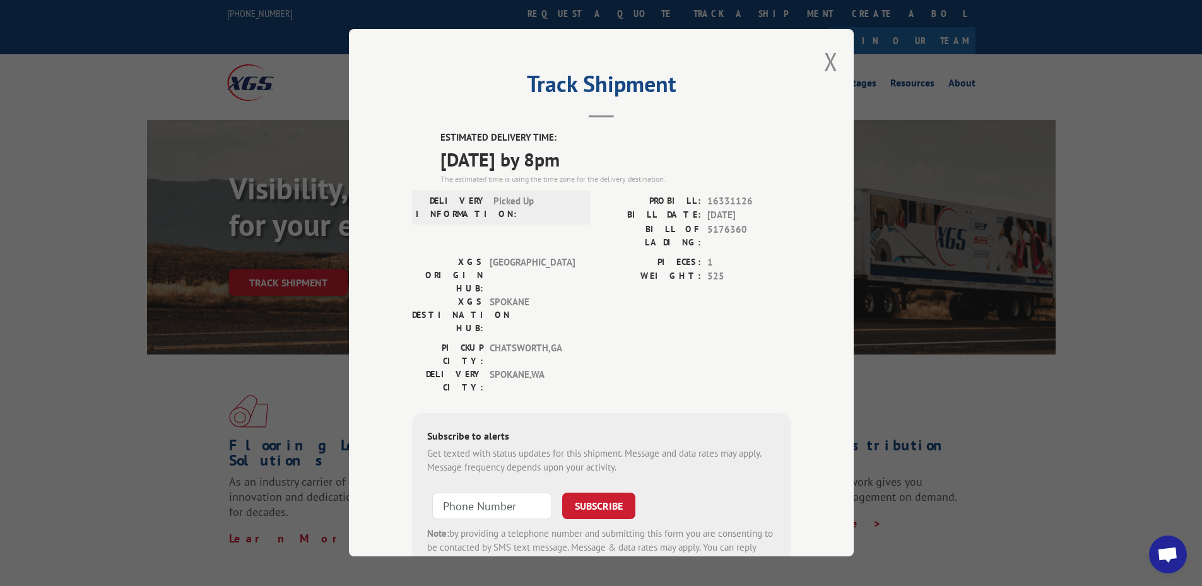 The width and height of the screenshot is (1202, 586). I want to click on label: PICKUP CITY:, so click(447, 355).